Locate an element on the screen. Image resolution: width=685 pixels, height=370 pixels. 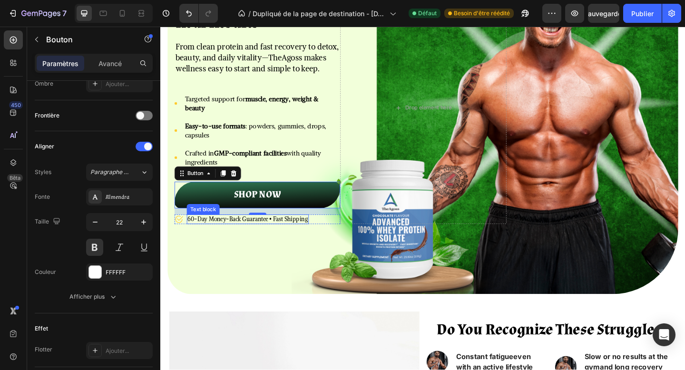
font: Aligner is located at coordinates (44, 146).